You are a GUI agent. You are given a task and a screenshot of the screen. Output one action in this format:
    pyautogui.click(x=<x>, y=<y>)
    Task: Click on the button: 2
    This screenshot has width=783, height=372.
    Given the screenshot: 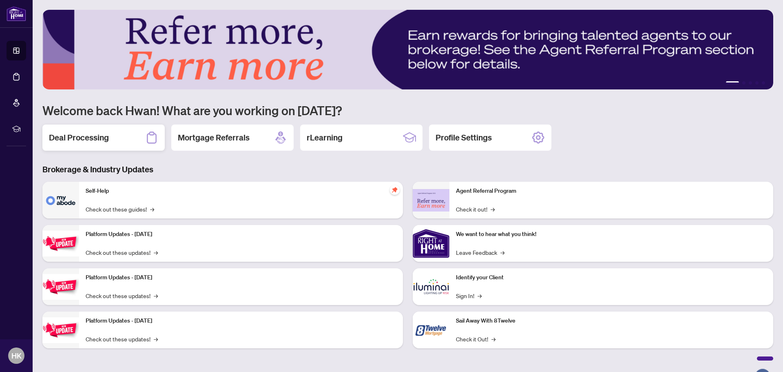 What is the action you would take?
    pyautogui.click(x=744, y=83)
    